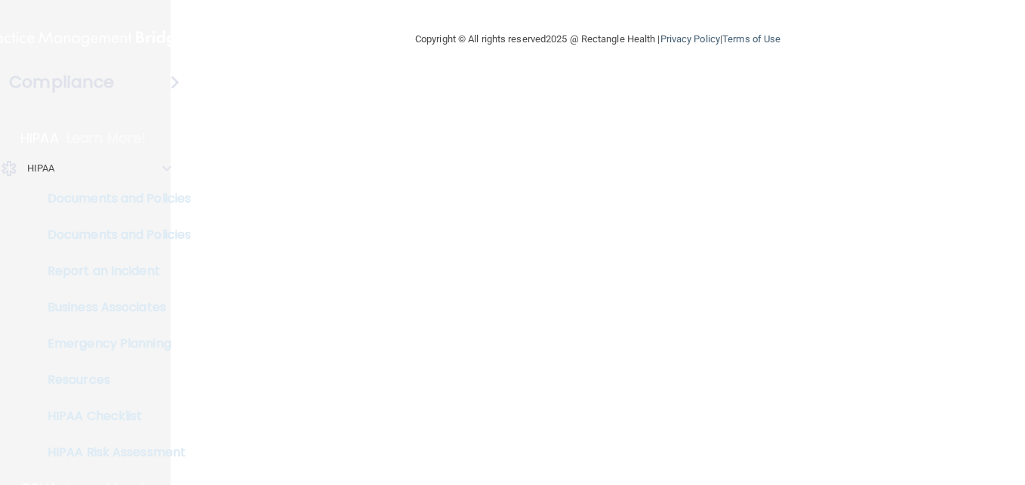  What do you see at coordinates (113, 452) in the screenshot?
I see `p: HIPAA Risk Assessment` at bounding box center [113, 452].